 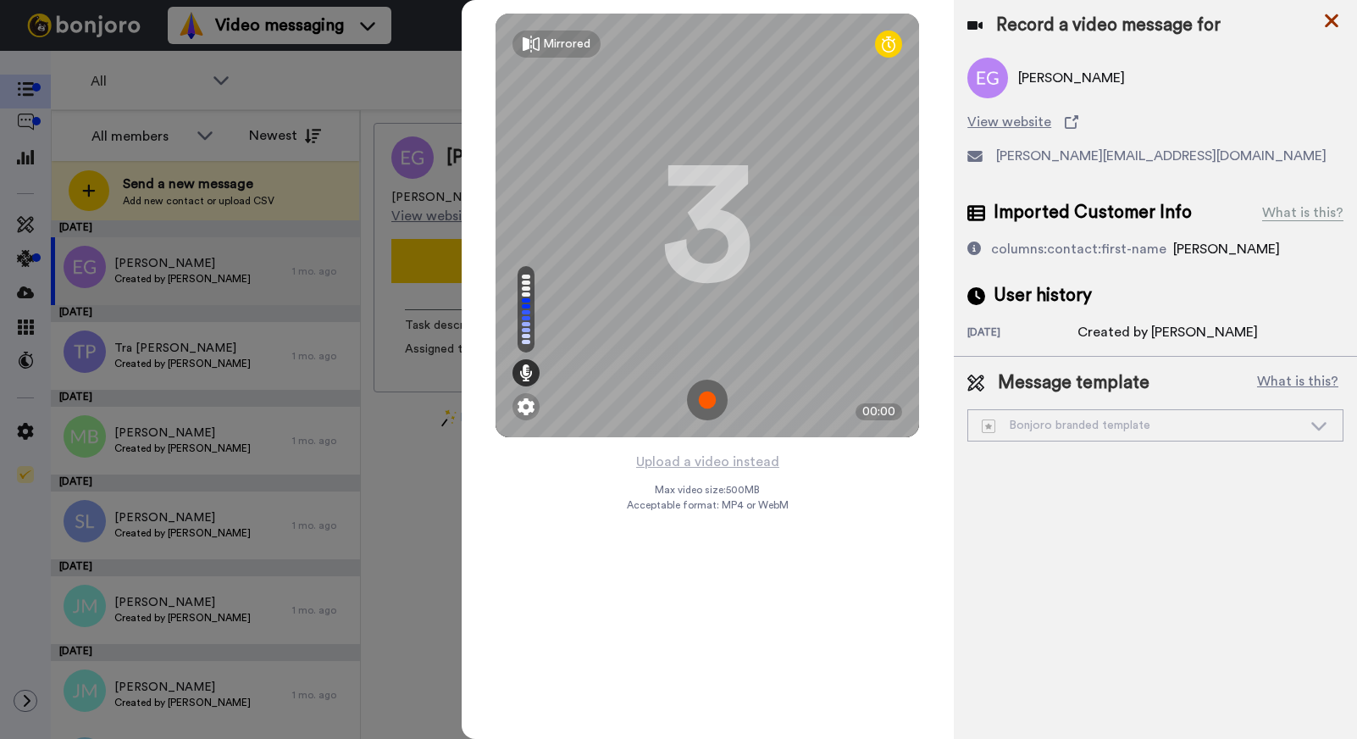 I want to click on span: User history, so click(x=1043, y=296).